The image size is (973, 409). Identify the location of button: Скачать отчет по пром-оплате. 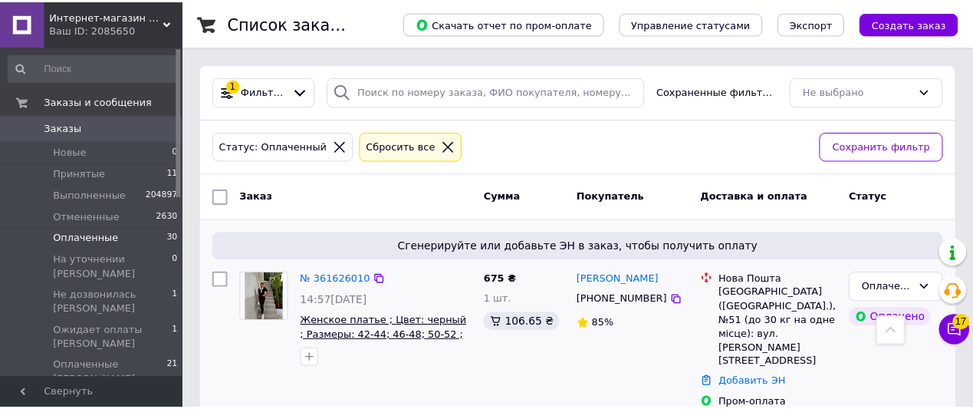
(509, 23).